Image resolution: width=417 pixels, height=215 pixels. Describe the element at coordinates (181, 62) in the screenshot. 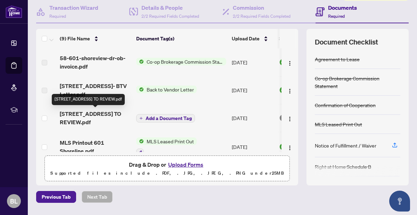

I see `button: Status IconCo-op Brokerage Commission Statement` at that location.